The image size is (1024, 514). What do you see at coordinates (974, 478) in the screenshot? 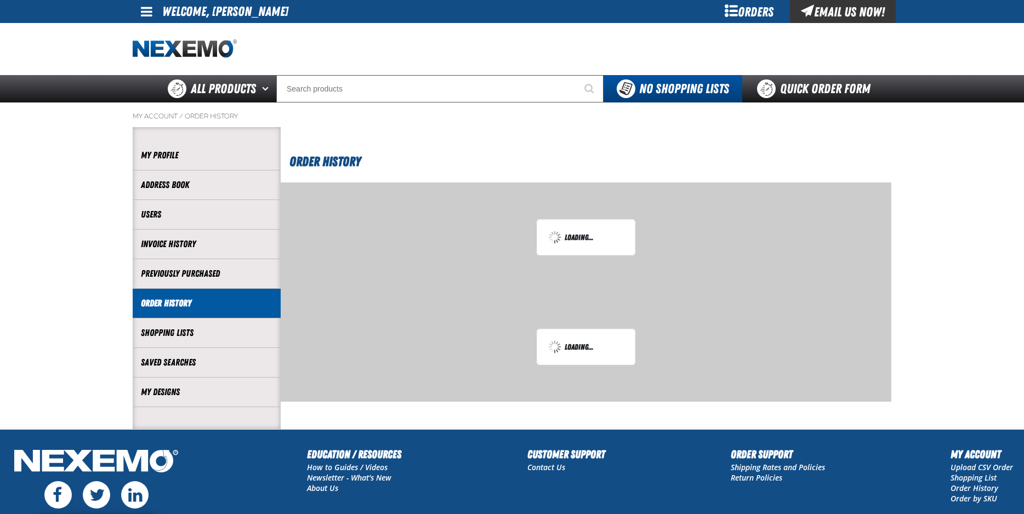
I see `a: Shopping List` at bounding box center [974, 478].